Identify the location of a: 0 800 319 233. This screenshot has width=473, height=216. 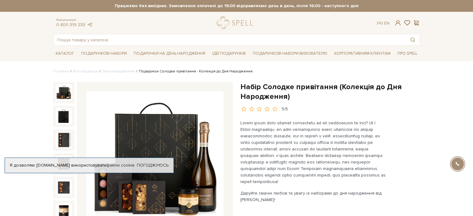
(71, 25).